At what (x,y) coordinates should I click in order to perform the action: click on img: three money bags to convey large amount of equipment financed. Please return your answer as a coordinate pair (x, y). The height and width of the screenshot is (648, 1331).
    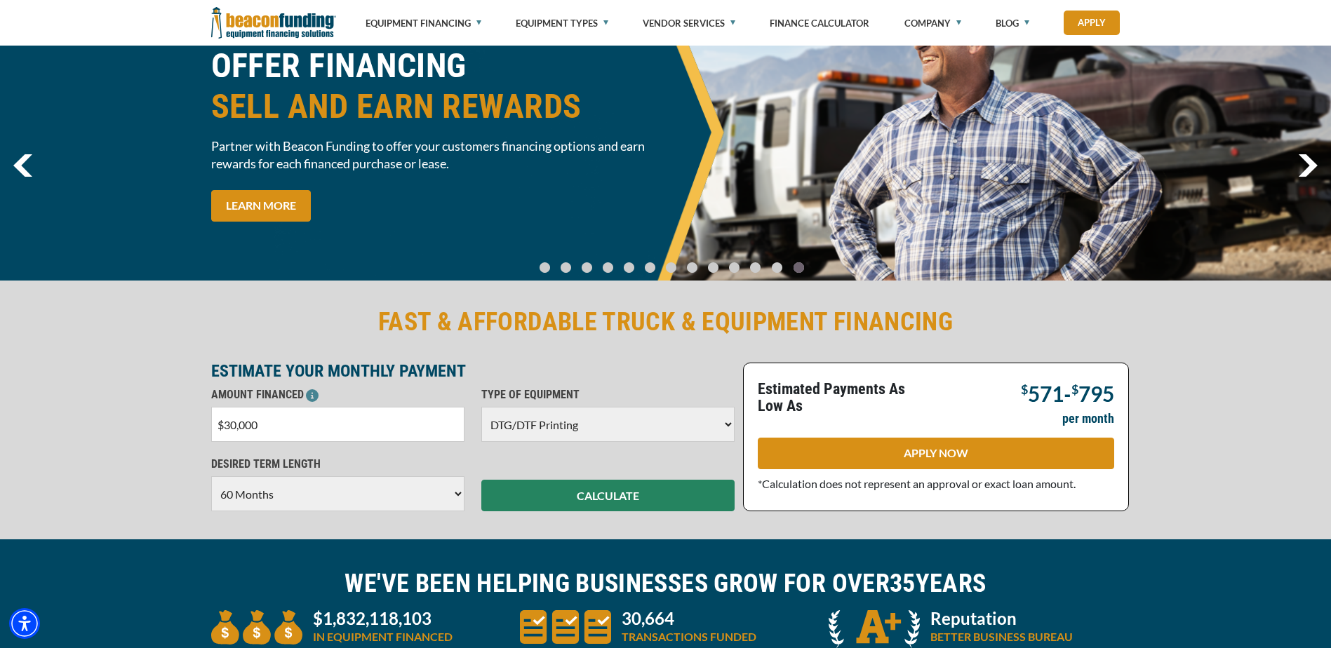
    Looking at the image, I should click on (257, 627).